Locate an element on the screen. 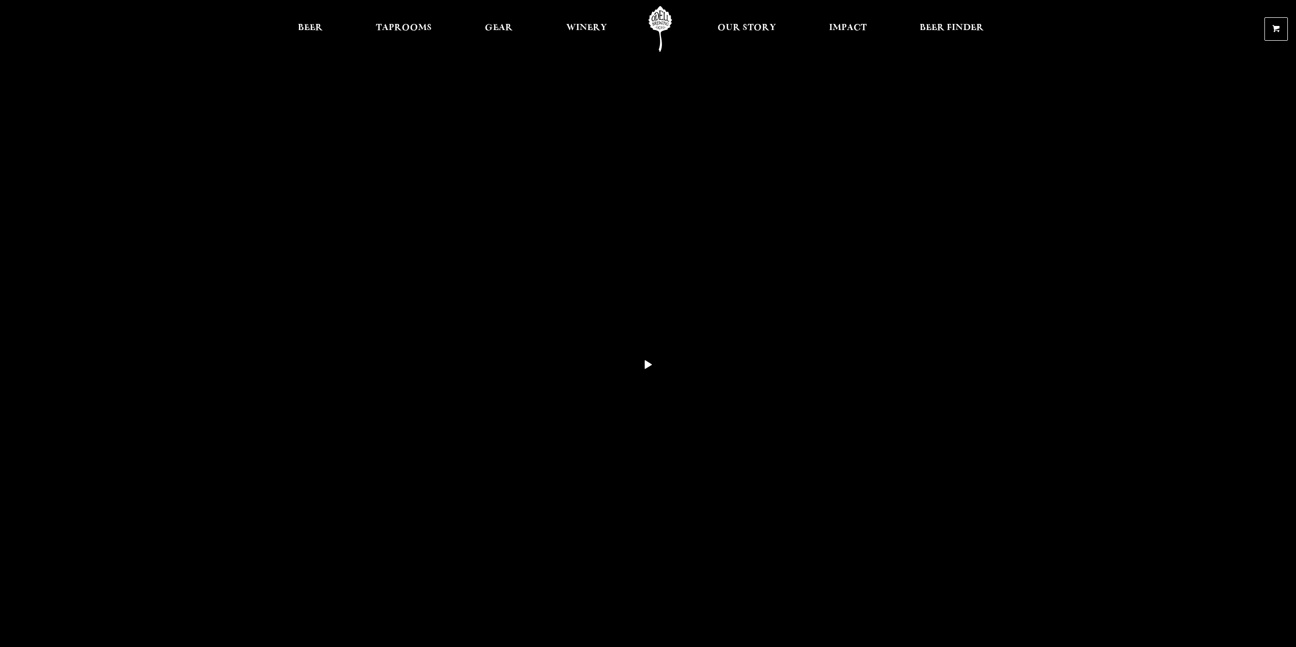 Image resolution: width=1296 pixels, height=647 pixels. a: Beer Finder is located at coordinates (952, 29).